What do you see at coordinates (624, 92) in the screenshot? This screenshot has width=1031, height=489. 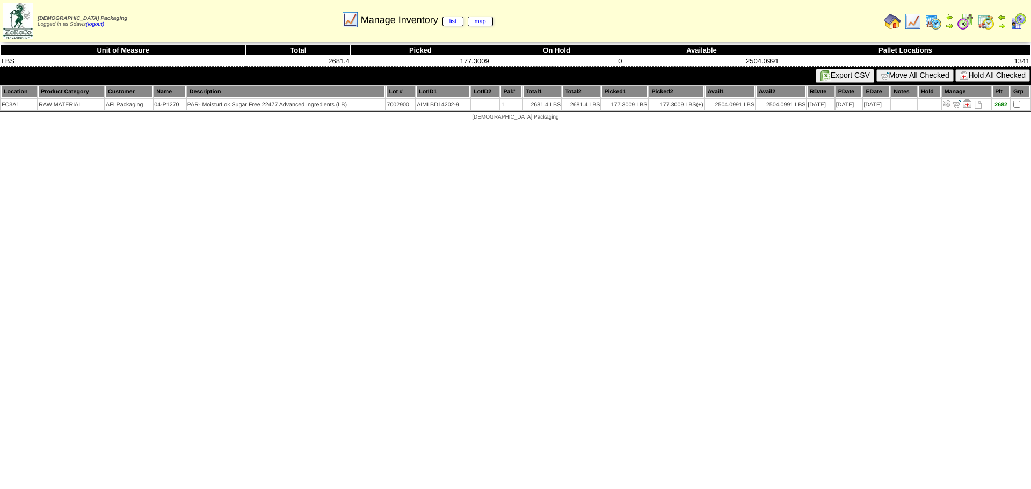 I see `th: Picked1` at bounding box center [624, 92].